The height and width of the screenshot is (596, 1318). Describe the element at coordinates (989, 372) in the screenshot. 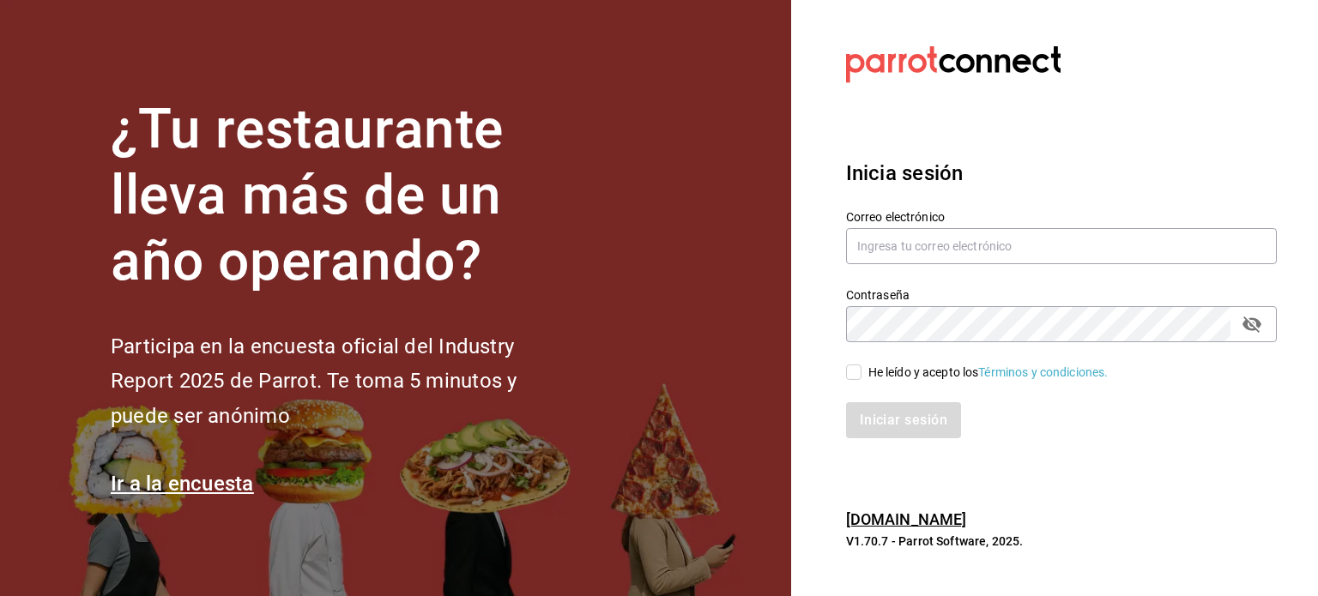

I see `div: He leído y acepto los` at that location.